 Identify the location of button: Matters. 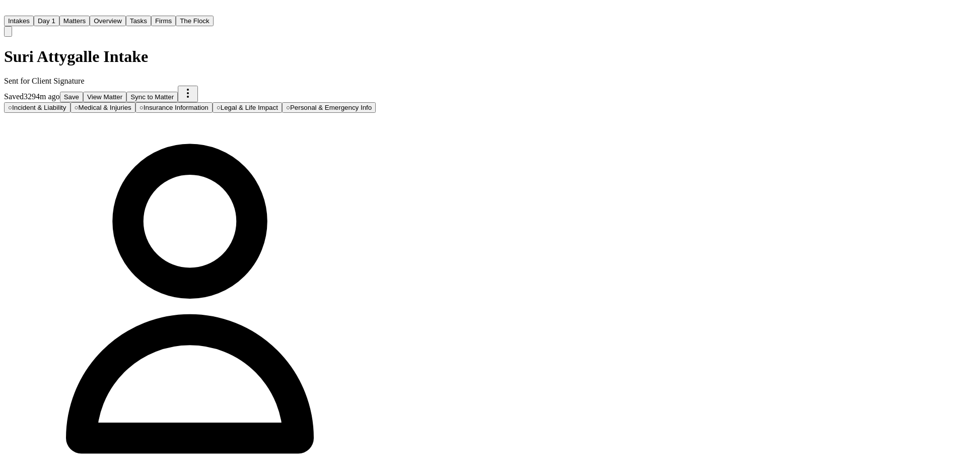
(75, 21).